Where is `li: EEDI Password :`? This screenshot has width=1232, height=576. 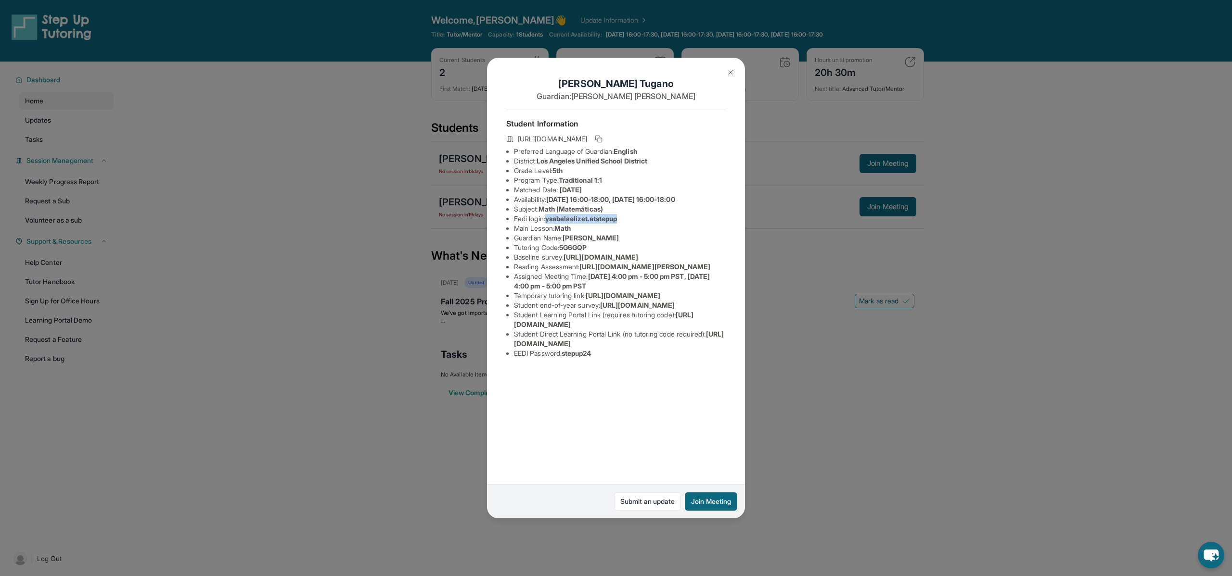
li: EEDI Password : is located at coordinates (620, 354).